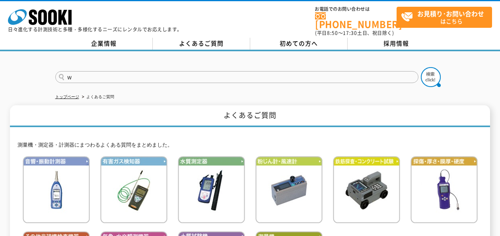 This screenshot has height=236, width=500. Describe the element at coordinates (355, 9) in the screenshot. I see `span: お電話でのお問い合わせは` at that location.